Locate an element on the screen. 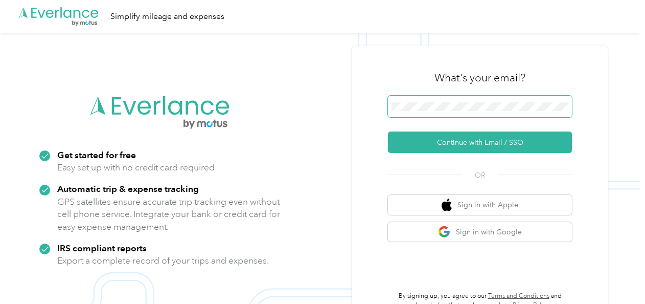 This screenshot has width=645, height=304. button: apple logoSign in with Apple is located at coordinates (480, 205).